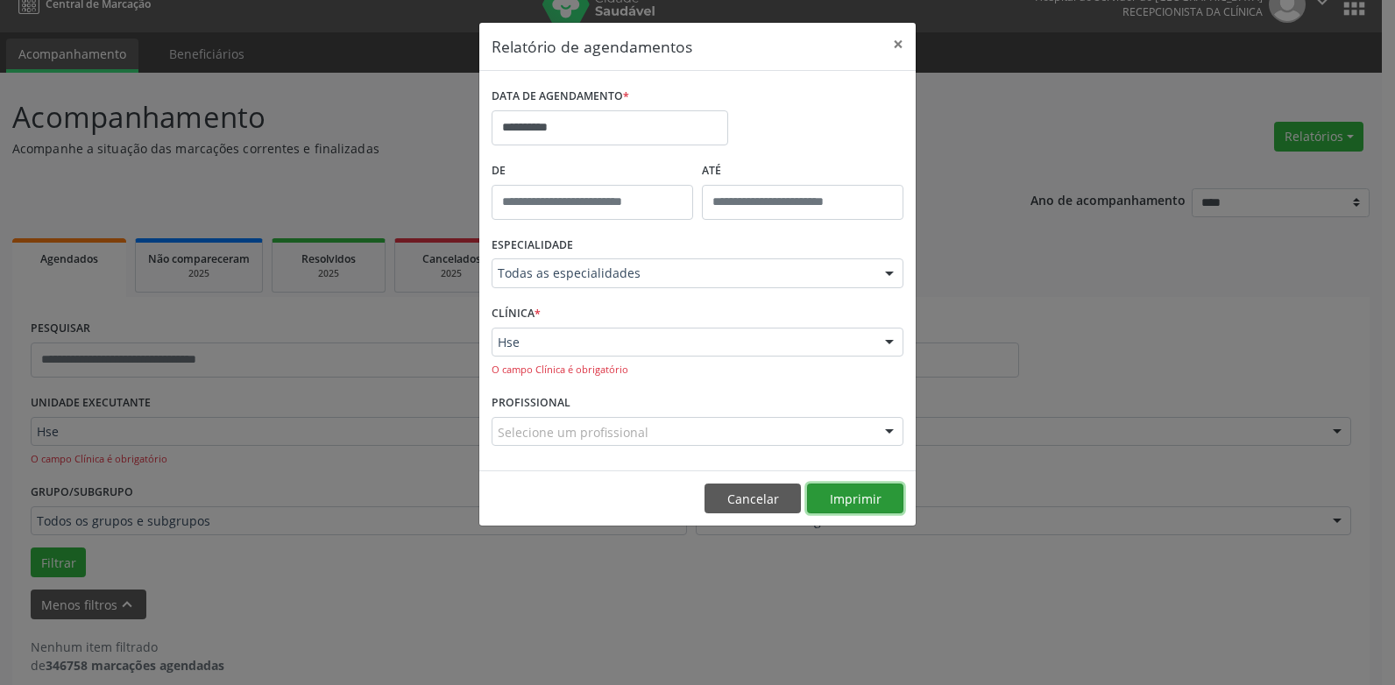 The height and width of the screenshot is (685, 1395). Describe the element at coordinates (802, 171) in the screenshot. I see `label: ATÉ` at that location.